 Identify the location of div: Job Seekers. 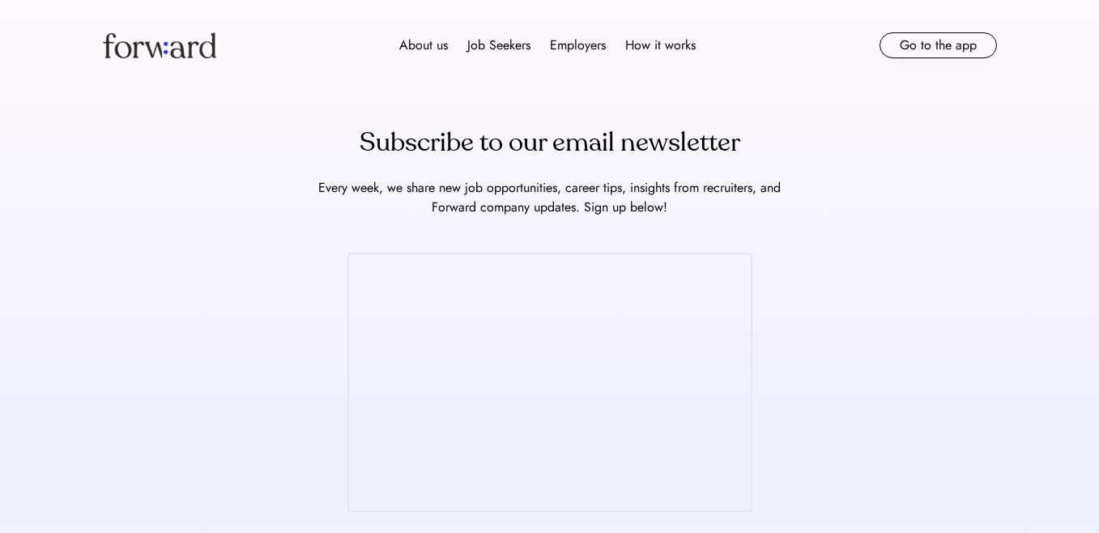
(499, 45).